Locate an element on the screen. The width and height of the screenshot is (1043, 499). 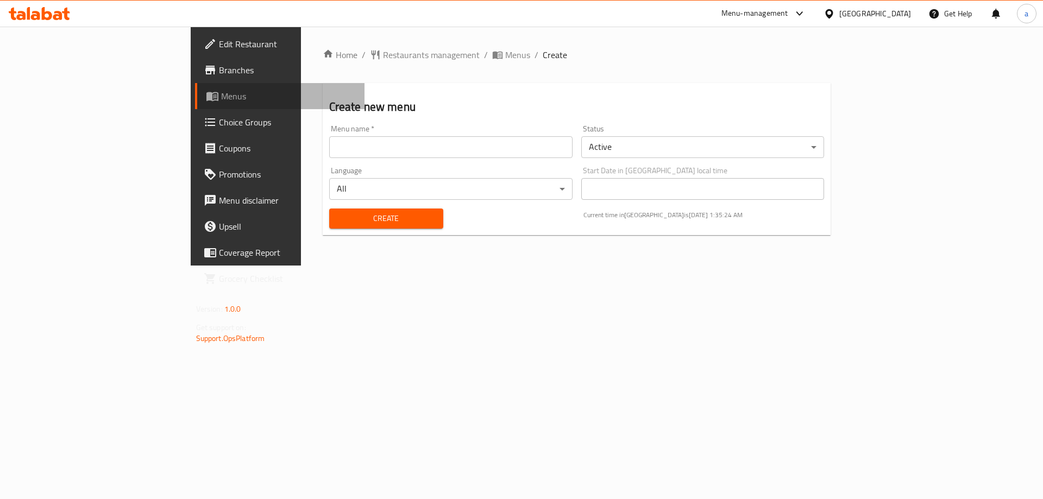
span: Coverage Report is located at coordinates (287, 253).